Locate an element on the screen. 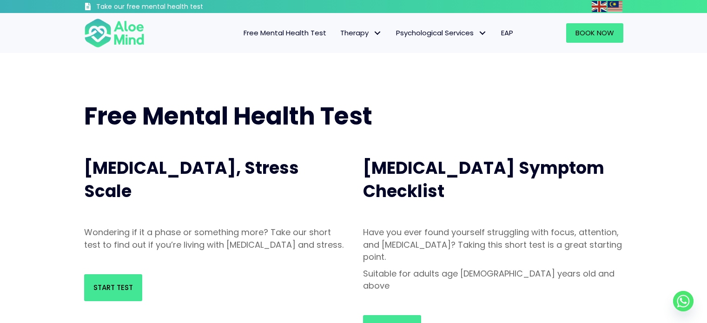  a: Book Now is located at coordinates (594, 33).